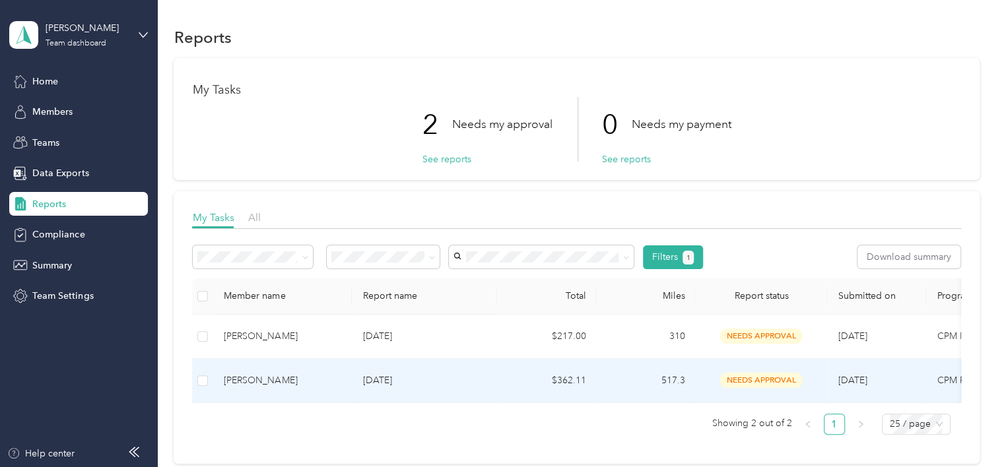 This screenshot has width=1002, height=467. What do you see at coordinates (916, 424) in the screenshot?
I see `div: Page Size` at bounding box center [916, 424].